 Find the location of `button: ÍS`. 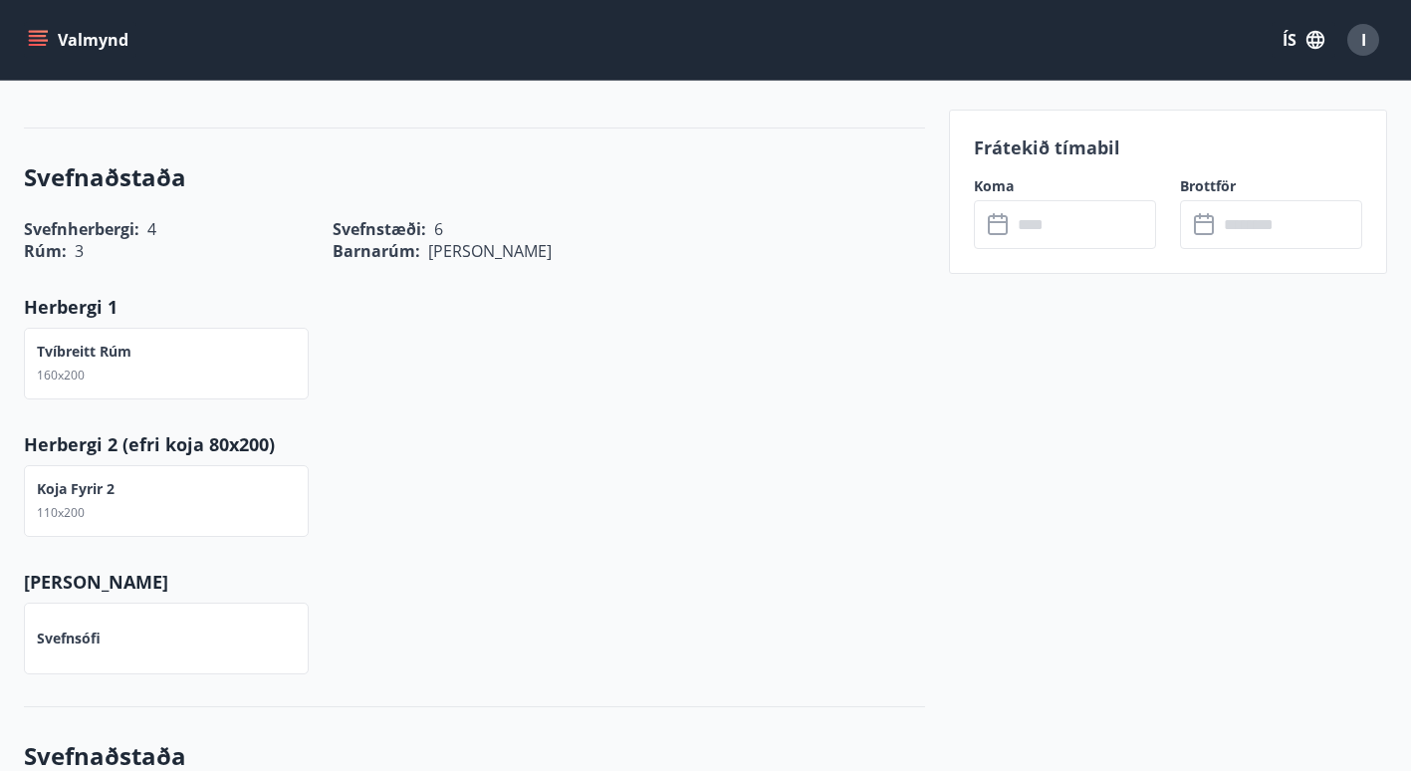

button: ÍS is located at coordinates (1304, 40).